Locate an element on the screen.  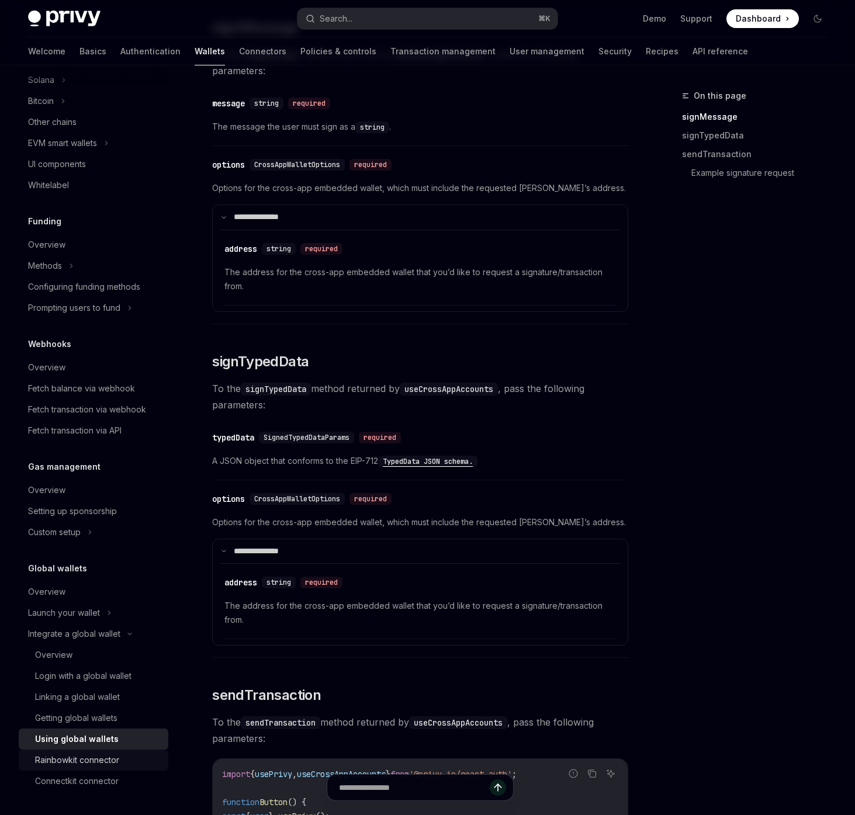
div: Connectkit connector is located at coordinates (77, 781).